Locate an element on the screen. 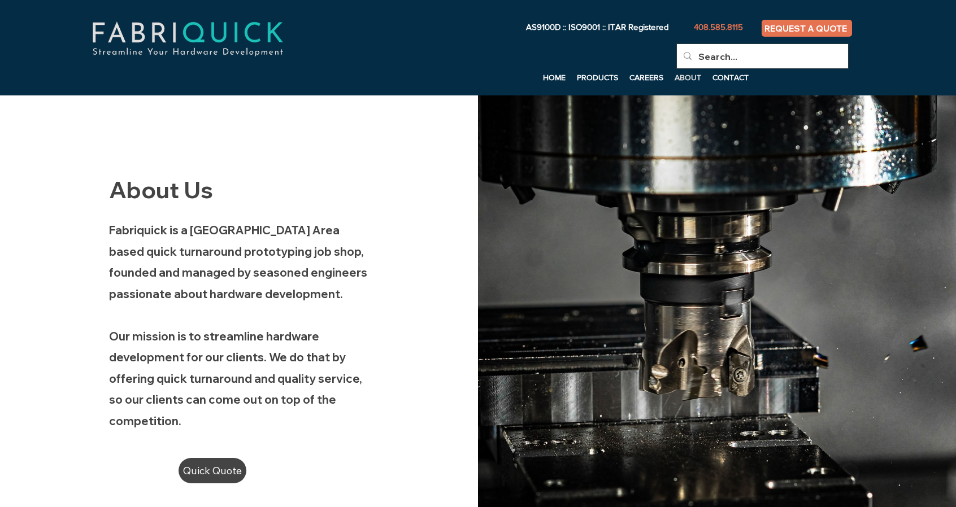 The width and height of the screenshot is (956, 507). a: HOME is located at coordinates (554, 77).